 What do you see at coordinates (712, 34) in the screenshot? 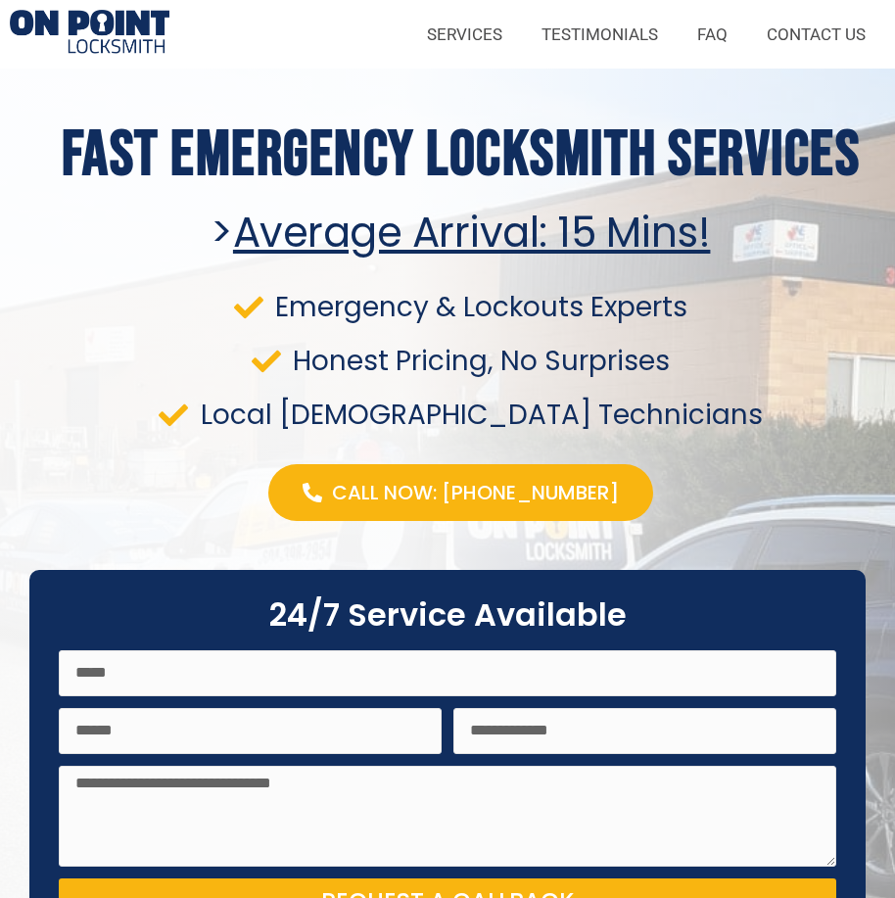
I see `a: FAQ` at bounding box center [712, 34].